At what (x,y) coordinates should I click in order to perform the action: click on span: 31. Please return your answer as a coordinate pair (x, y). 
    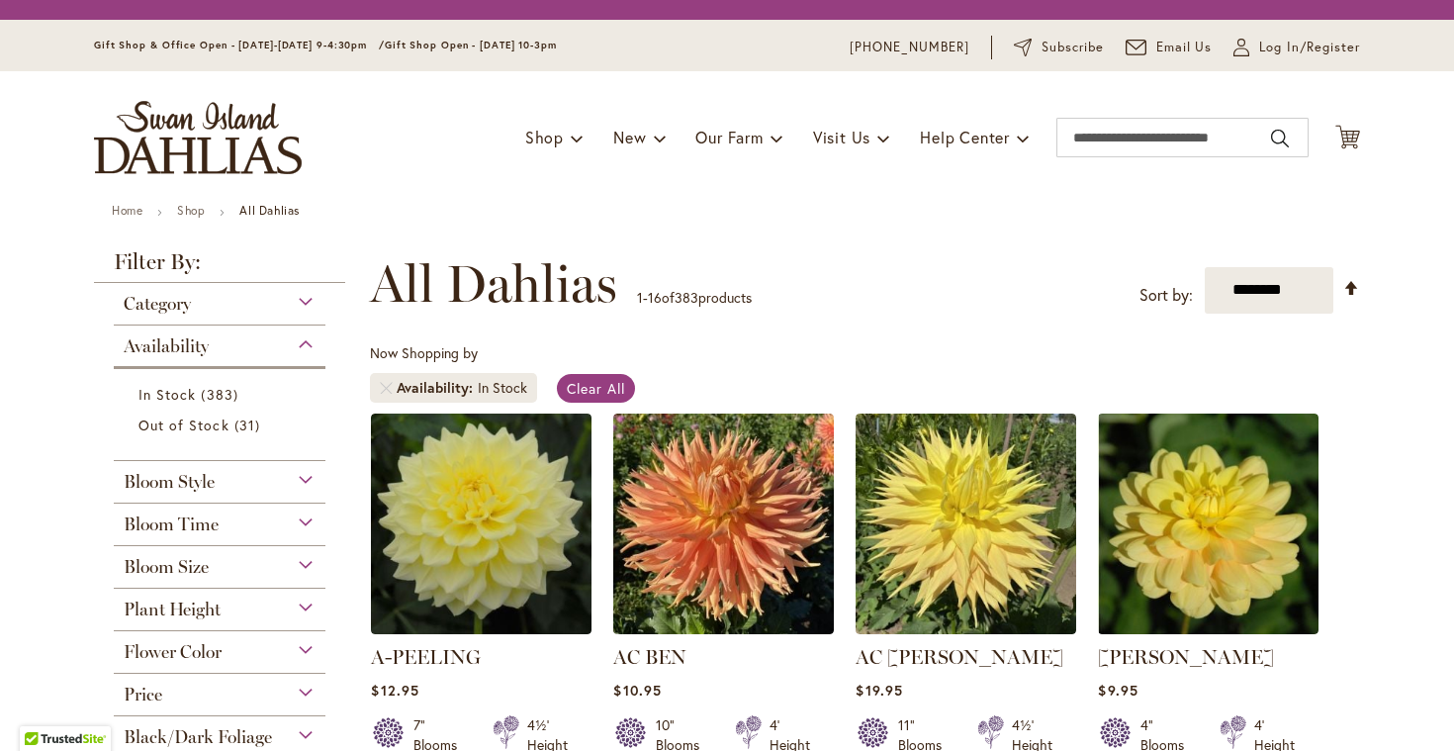
    Looking at the image, I should click on (249, 424).